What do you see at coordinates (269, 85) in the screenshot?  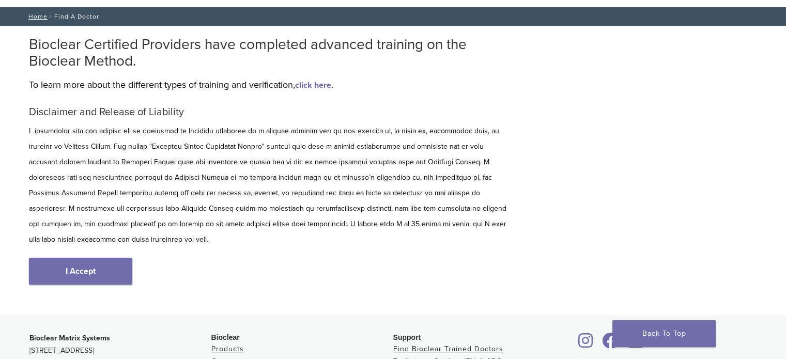 I see `p: To learn more about the different types of training and verification, .` at bounding box center [269, 85].